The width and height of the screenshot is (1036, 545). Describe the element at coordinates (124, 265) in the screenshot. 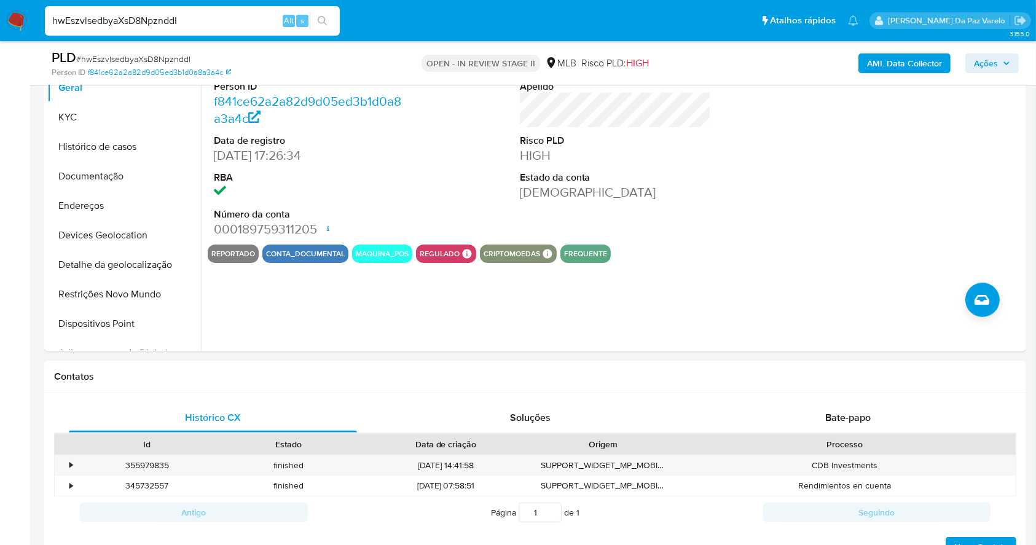

I see `button: Detalhe da geolocalização` at that location.